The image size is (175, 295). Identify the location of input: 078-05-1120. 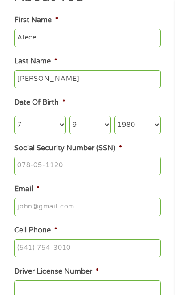
(87, 166).